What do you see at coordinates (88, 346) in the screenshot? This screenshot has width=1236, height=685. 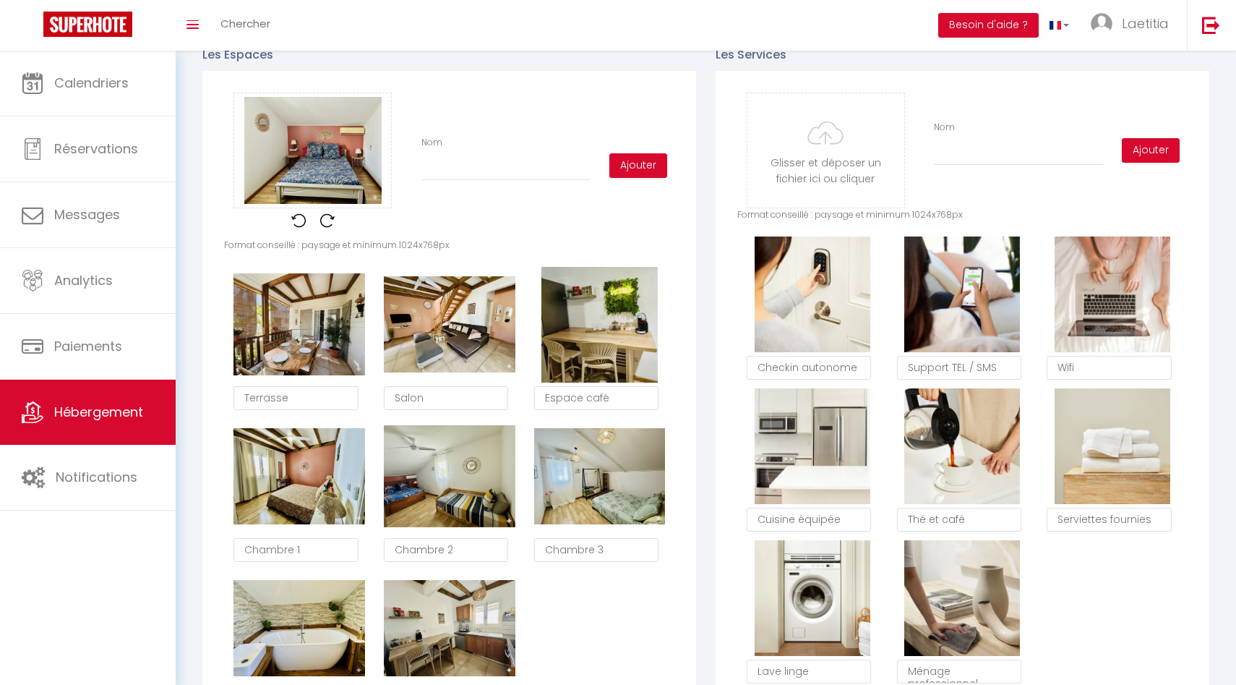 I see `span: Paiements` at bounding box center [88, 346].